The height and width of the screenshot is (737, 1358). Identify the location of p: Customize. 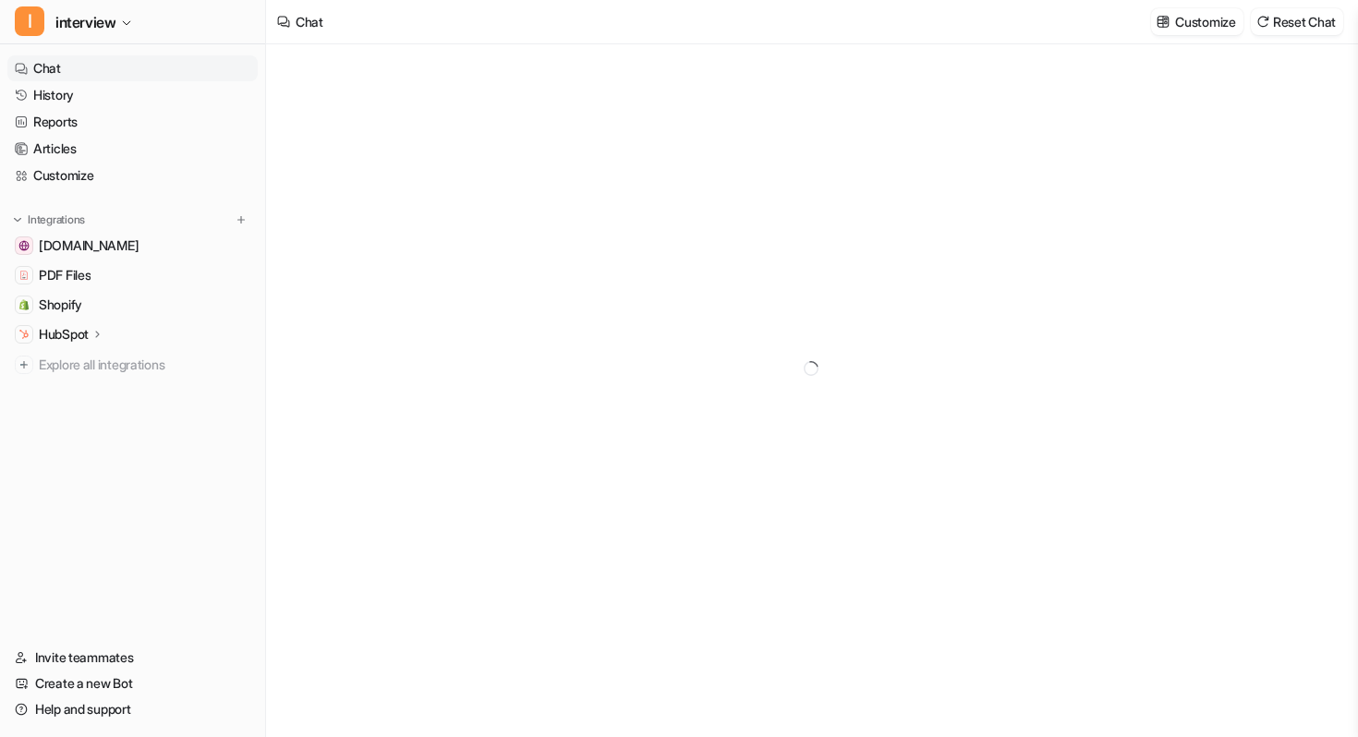
(1205, 21).